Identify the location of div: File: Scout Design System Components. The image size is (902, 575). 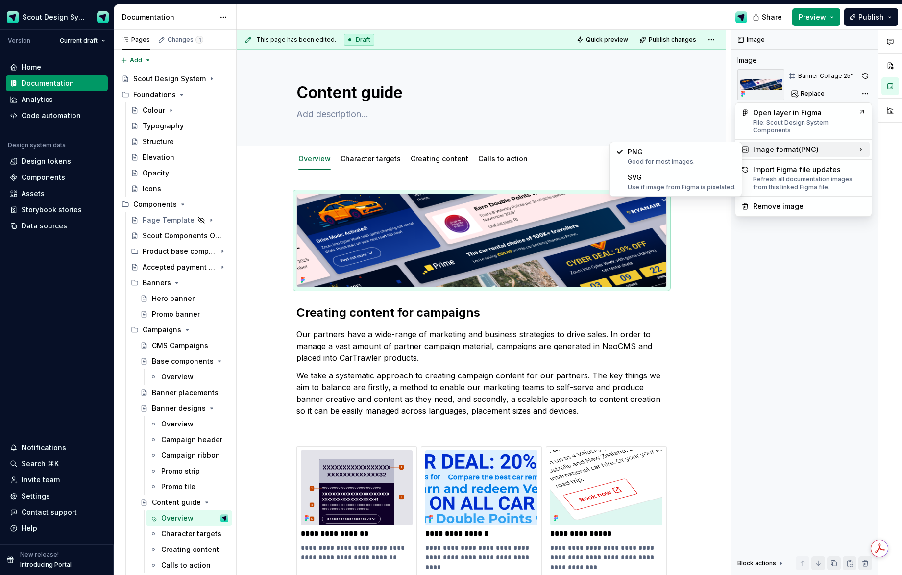
(804, 126).